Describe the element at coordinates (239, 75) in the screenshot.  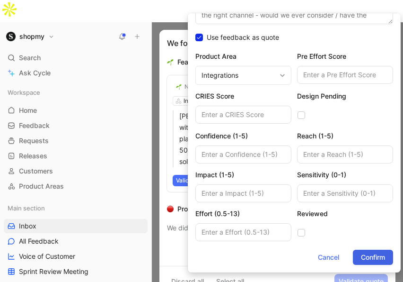
I see `div: Integrations` at that location.